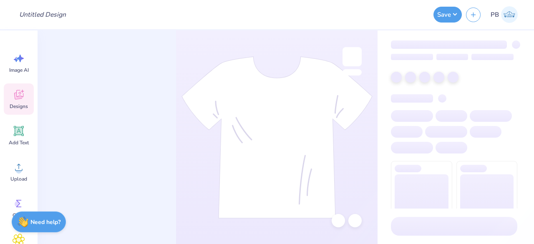 This screenshot has height=244, width=534. I want to click on img: Pipyana Biswas, so click(509, 15).